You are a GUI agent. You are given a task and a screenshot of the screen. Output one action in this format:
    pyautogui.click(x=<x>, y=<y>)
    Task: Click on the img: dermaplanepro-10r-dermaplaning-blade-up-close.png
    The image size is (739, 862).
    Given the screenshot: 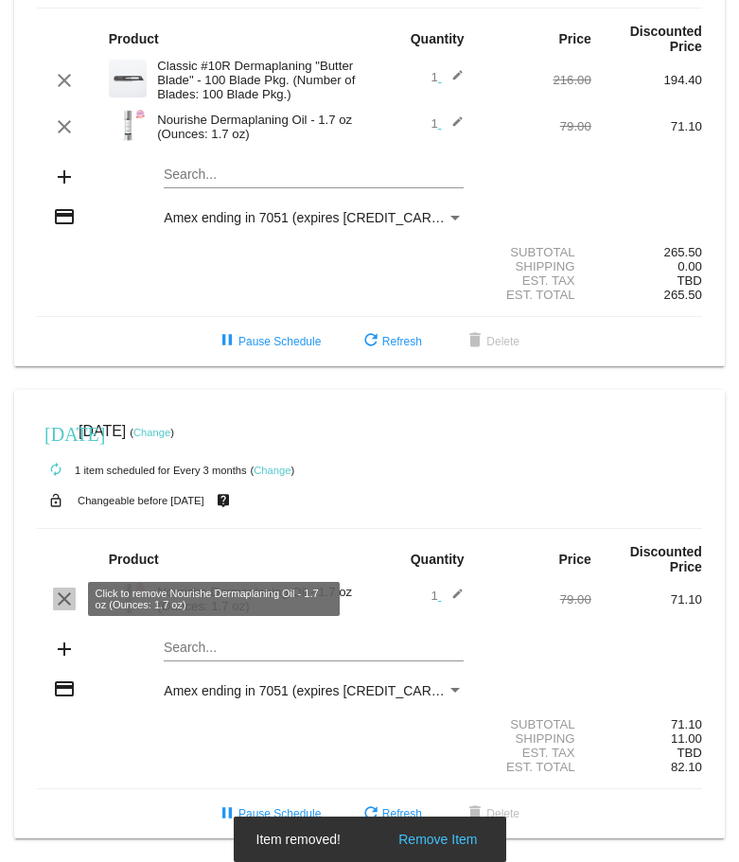 What is the action you would take?
    pyautogui.click(x=128, y=79)
    